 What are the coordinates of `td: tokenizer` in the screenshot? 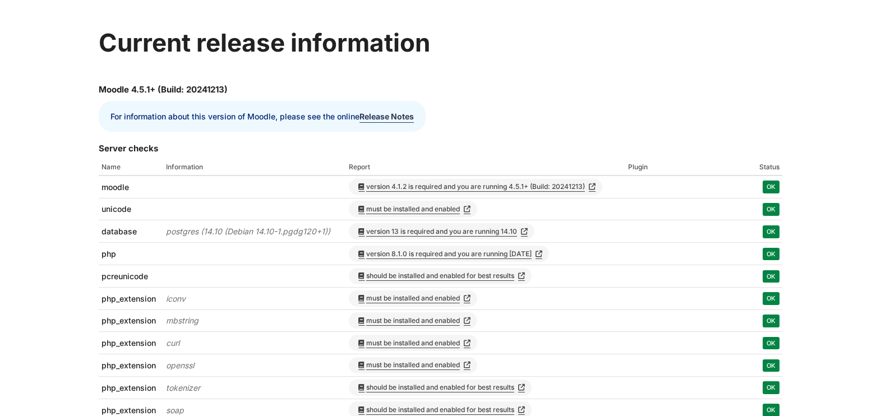 It's located at (255, 388).